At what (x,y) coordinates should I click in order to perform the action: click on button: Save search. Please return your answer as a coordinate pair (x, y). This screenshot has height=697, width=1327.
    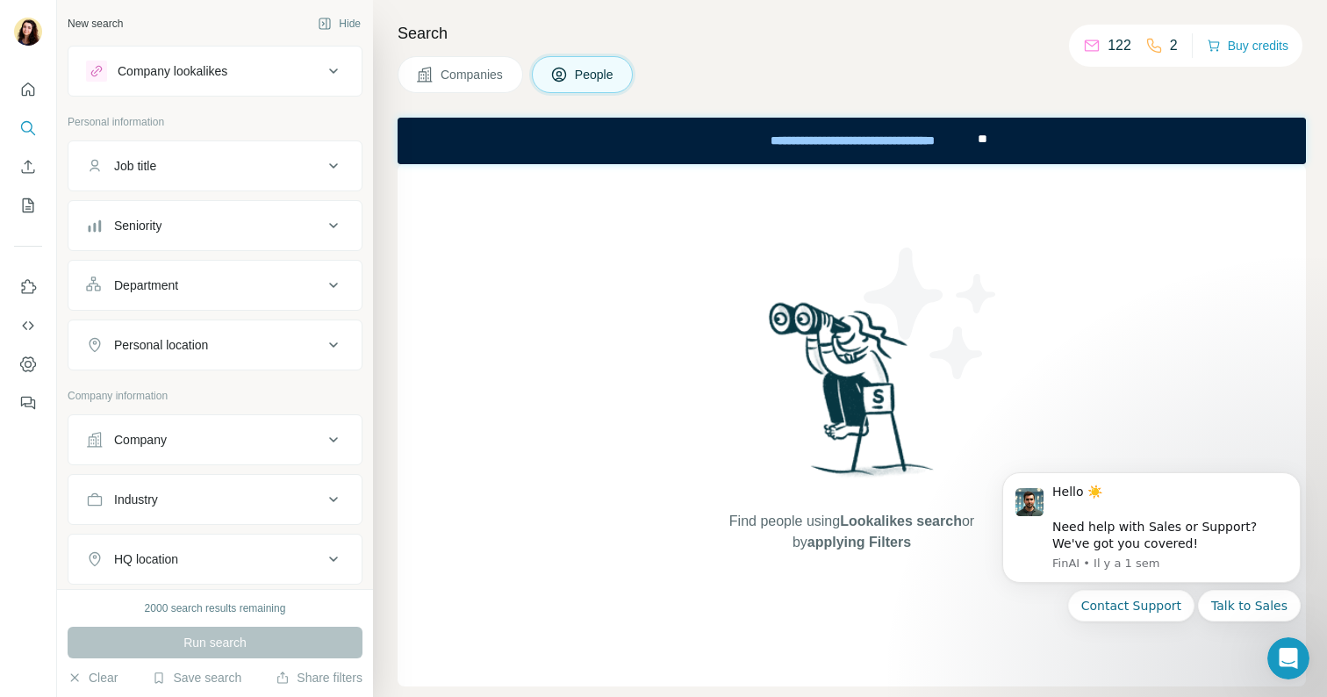
    Looking at the image, I should click on (197, 678).